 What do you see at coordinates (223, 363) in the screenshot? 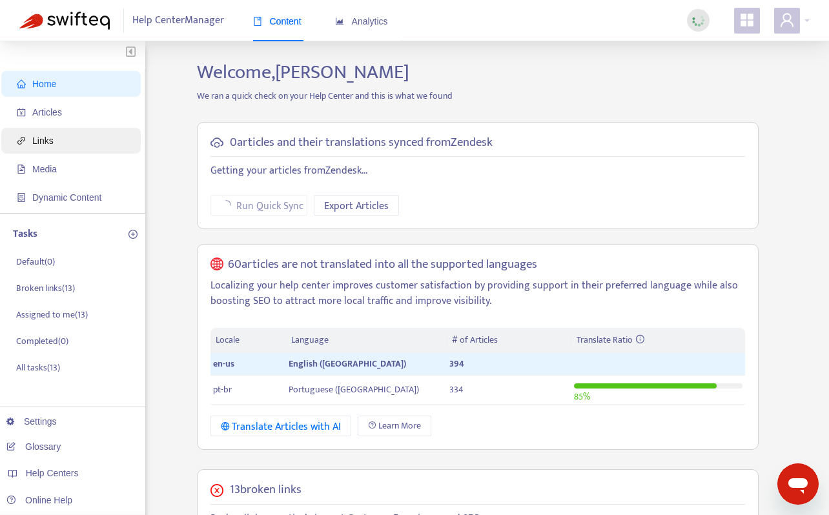
I see `span: en-us` at bounding box center [223, 363].